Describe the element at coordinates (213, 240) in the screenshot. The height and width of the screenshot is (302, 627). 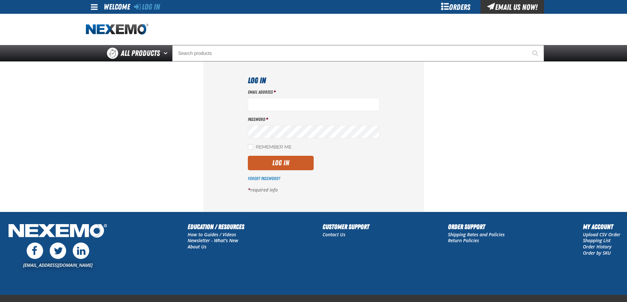
I see `a: Newsletter - What's New` at that location.